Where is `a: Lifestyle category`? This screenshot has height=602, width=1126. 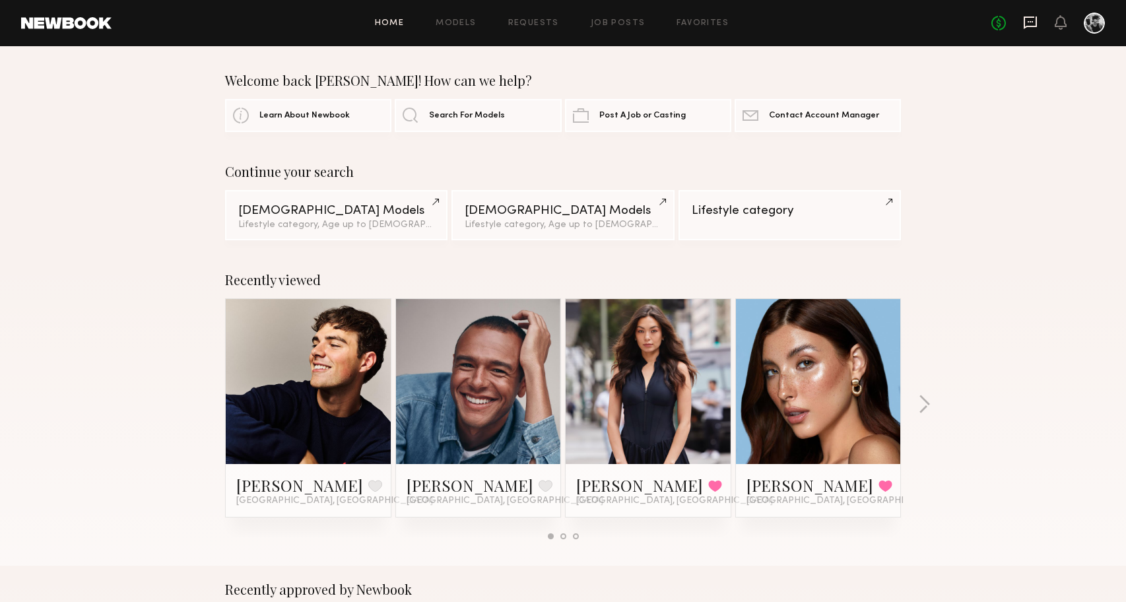
a: Lifestyle category is located at coordinates (790, 215).